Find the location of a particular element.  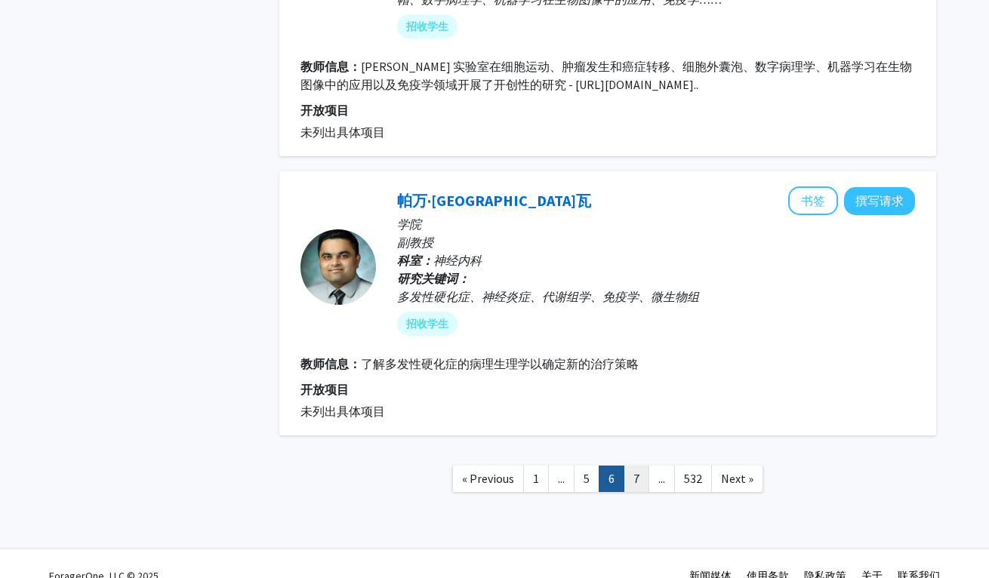

a: Next is located at coordinates (737, 479).